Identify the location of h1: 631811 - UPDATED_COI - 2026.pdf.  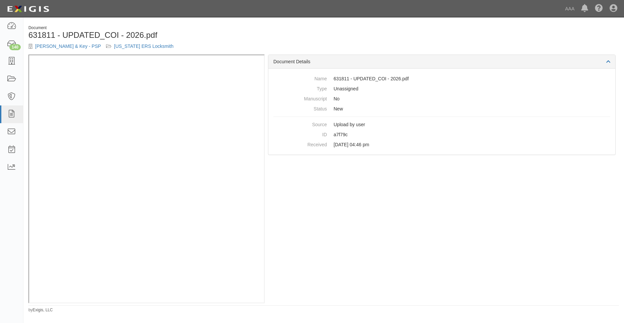
(174, 35).